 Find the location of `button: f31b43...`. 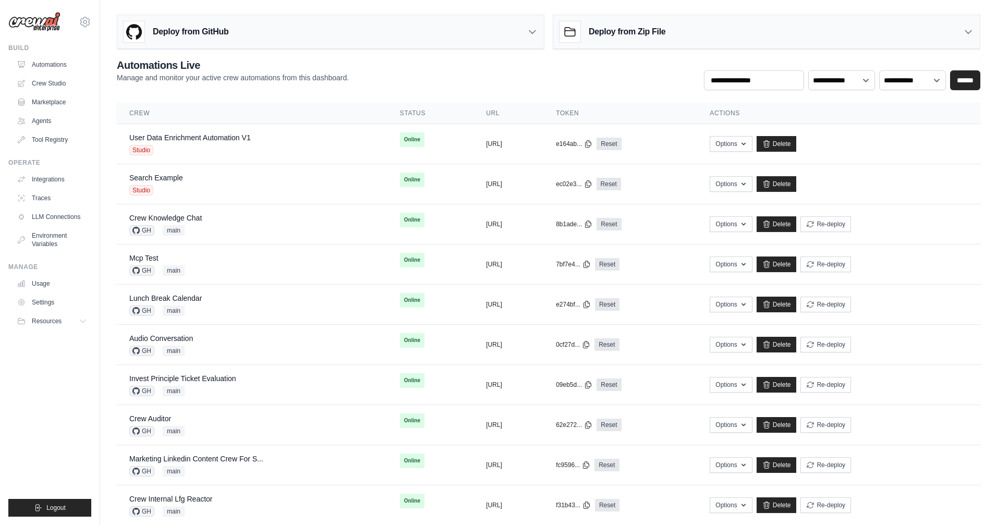

button: f31b43... is located at coordinates (573, 505).